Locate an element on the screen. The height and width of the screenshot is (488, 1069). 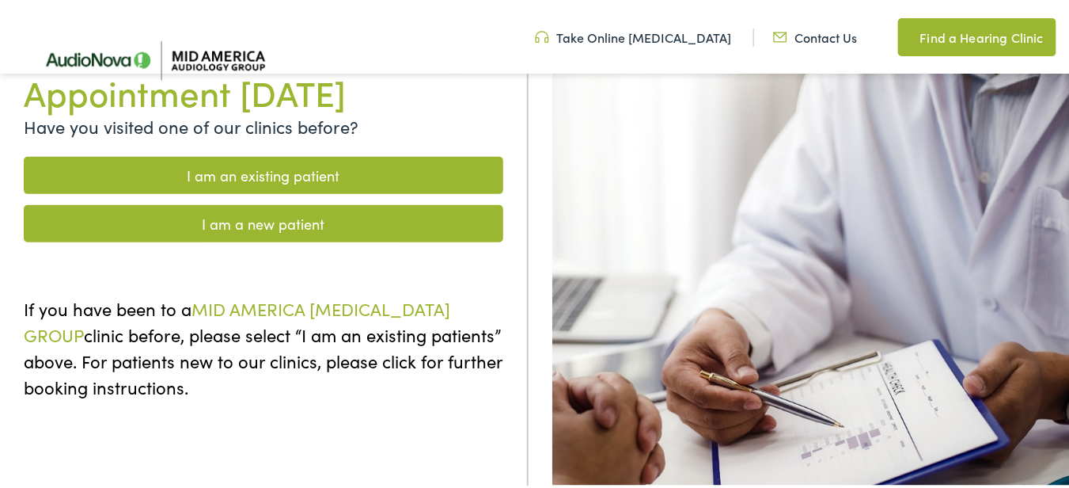
a: Find a Hearing Clinic is located at coordinates (977, 35).